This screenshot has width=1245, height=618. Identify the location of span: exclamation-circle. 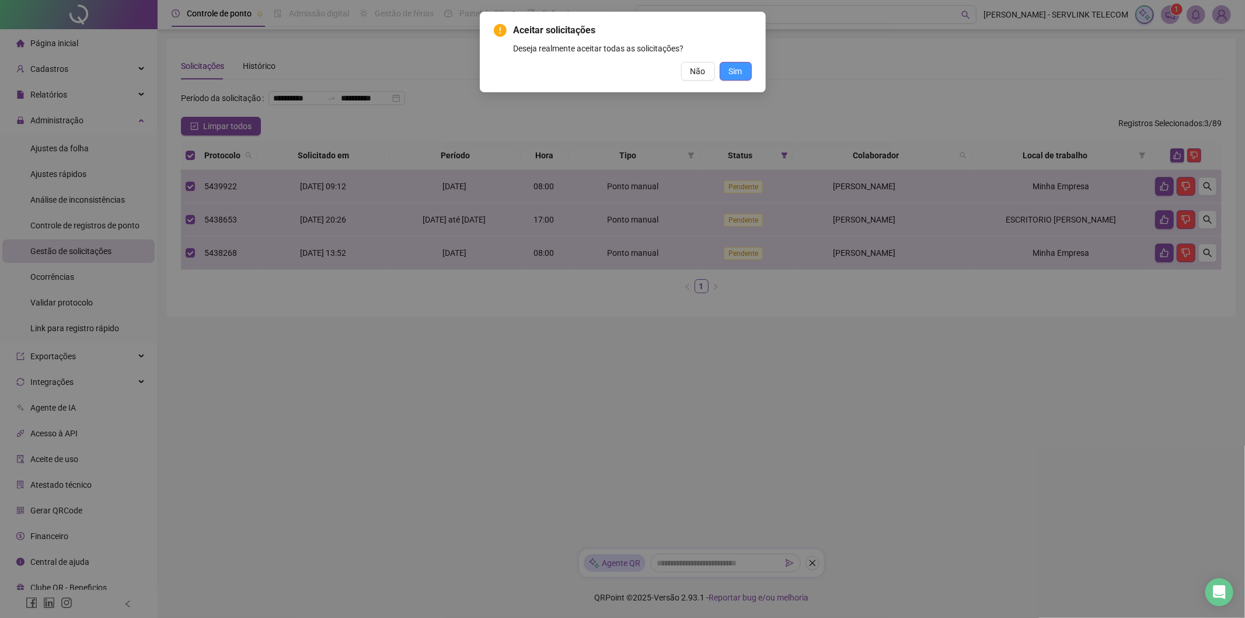
(500, 30).